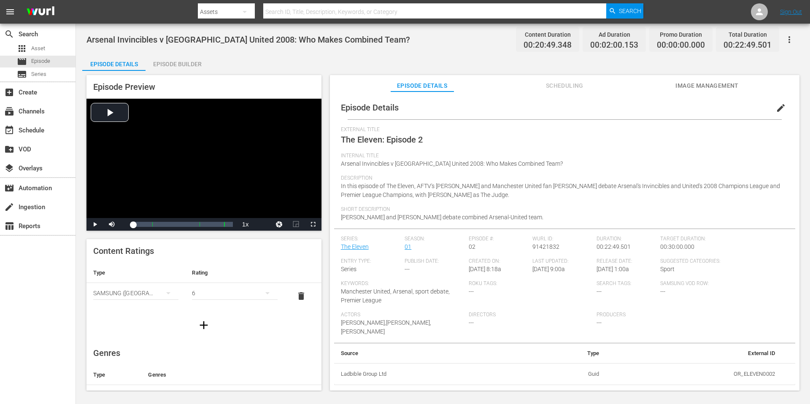 This screenshot has height=404, width=810. Describe the element at coordinates (301, 296) in the screenshot. I see `span: delete` at that location.